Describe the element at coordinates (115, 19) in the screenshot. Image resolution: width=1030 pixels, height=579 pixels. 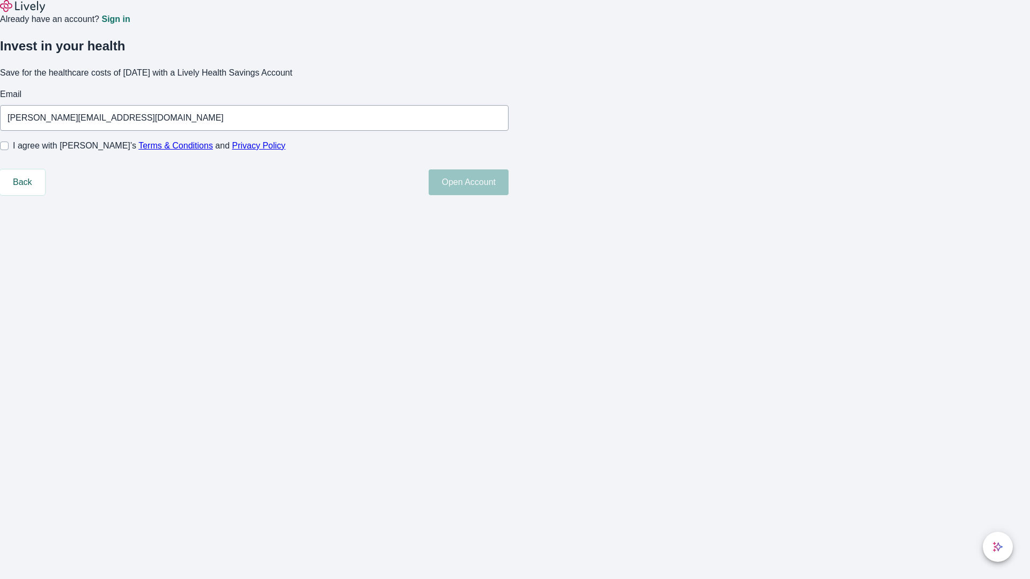
I see `a: Sign in` at that location.